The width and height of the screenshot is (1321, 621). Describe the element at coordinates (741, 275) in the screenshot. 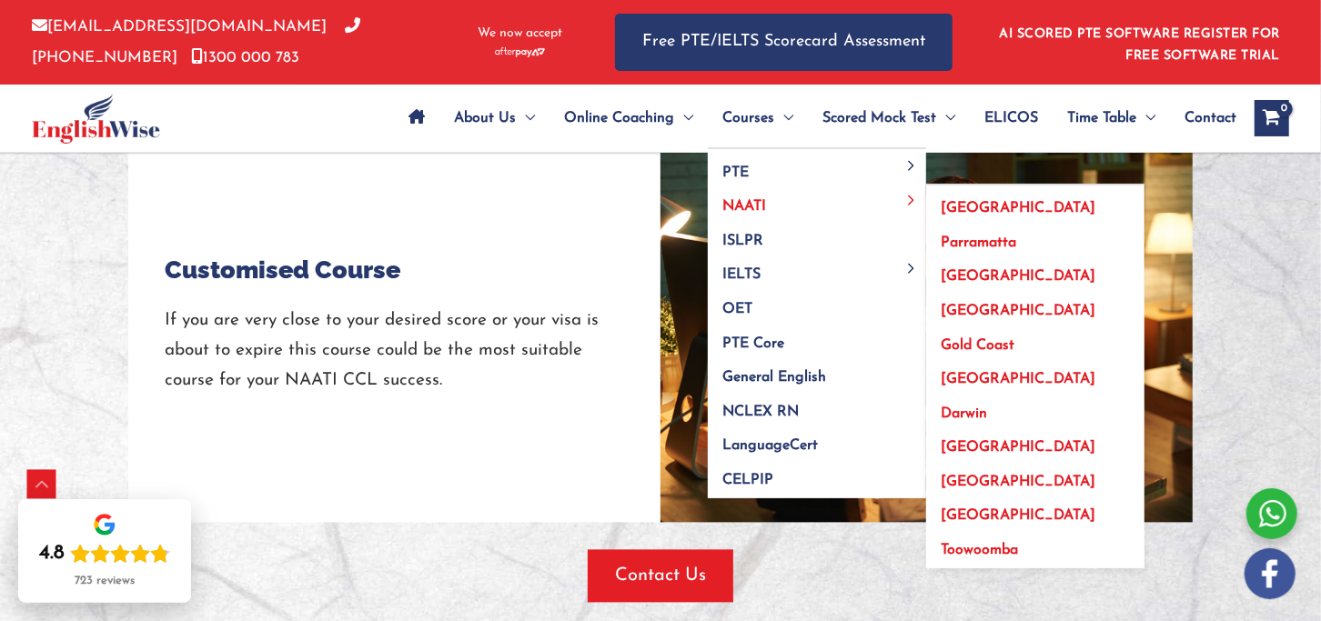

I see `span: IELTS` at that location.